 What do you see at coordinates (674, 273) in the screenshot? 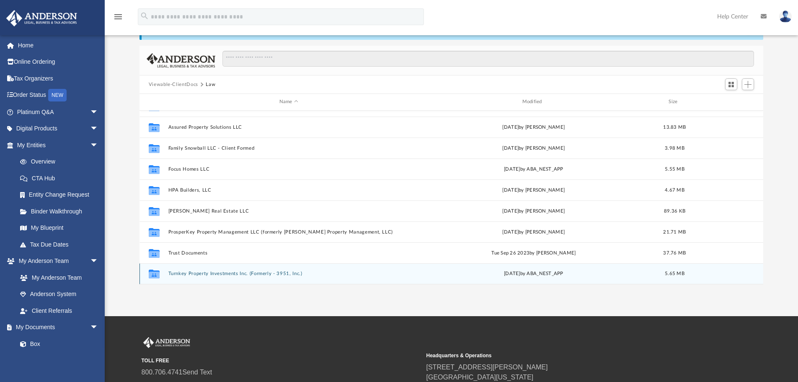
I see `span: 5.65 MB` at bounding box center [674, 273].